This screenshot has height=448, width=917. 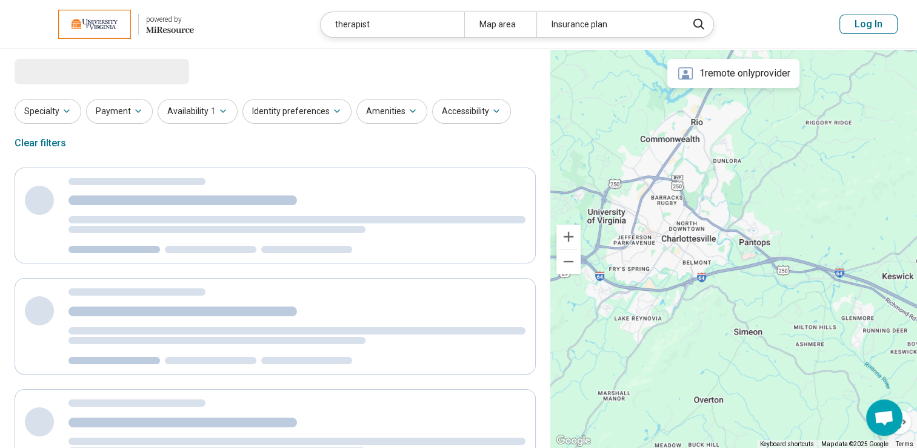 What do you see at coordinates (608, 24) in the screenshot?
I see `div: Insurance plan` at bounding box center [608, 24].